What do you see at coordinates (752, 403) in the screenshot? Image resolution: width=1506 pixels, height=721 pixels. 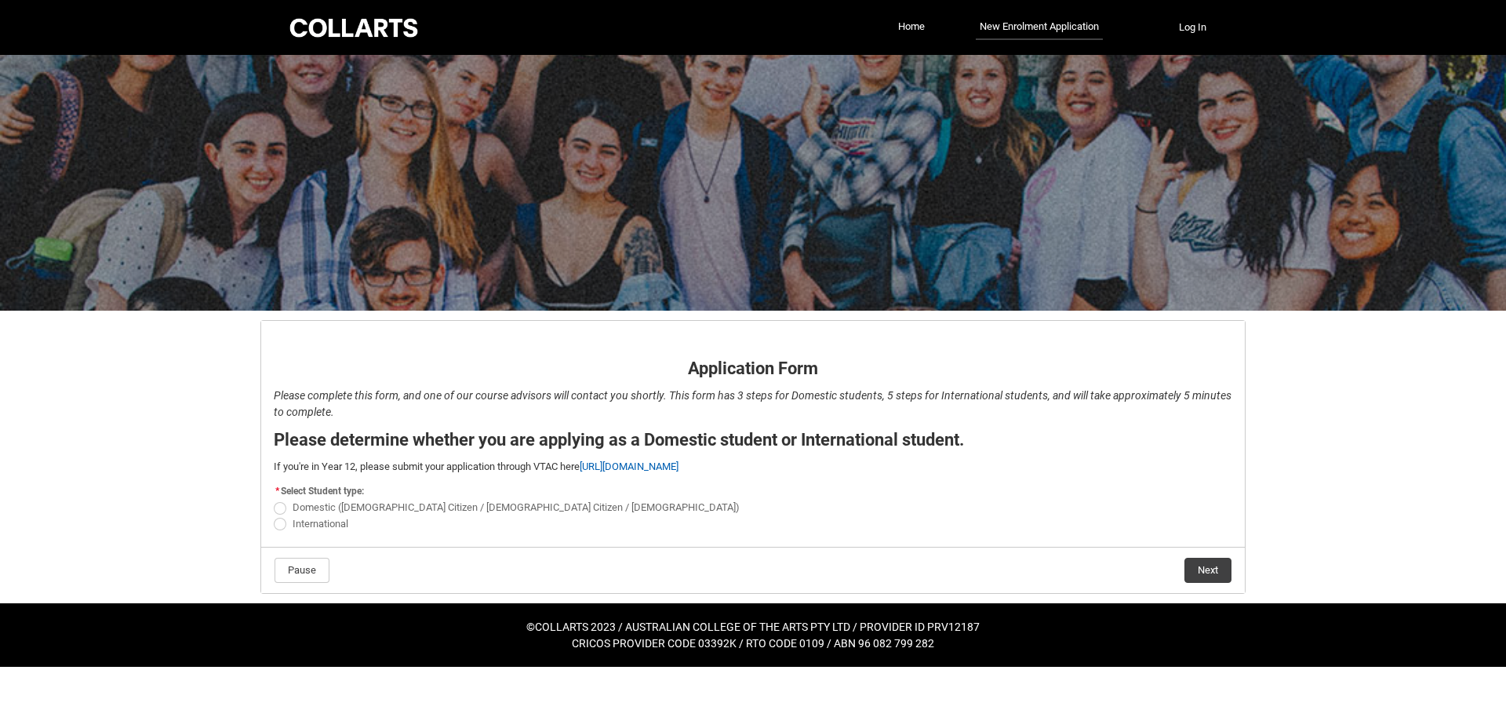 I see `em: Please complete this form, and one of our course advisors will contact you shortly. This form has...` at bounding box center [752, 403].